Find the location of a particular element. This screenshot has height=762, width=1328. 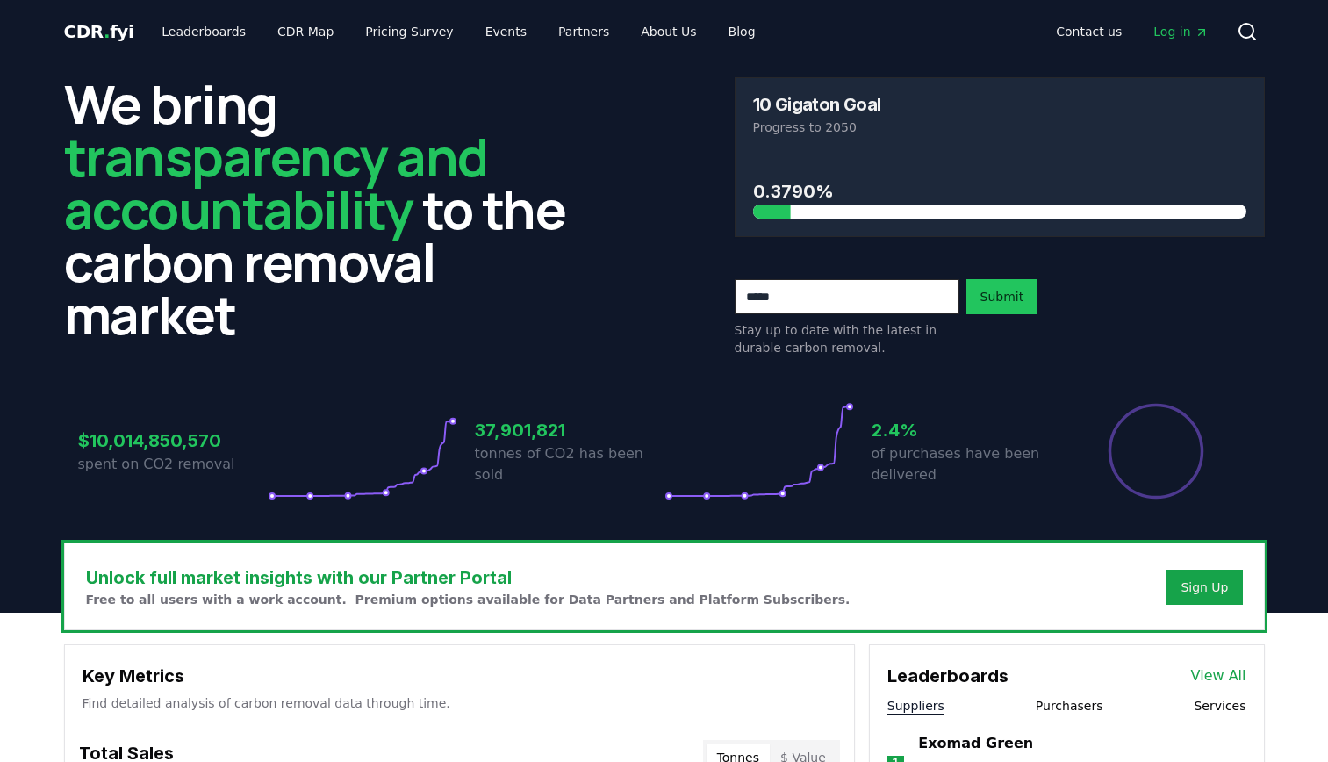

h3: Unlock full market insights with our Partner Portal is located at coordinates (468, 577).